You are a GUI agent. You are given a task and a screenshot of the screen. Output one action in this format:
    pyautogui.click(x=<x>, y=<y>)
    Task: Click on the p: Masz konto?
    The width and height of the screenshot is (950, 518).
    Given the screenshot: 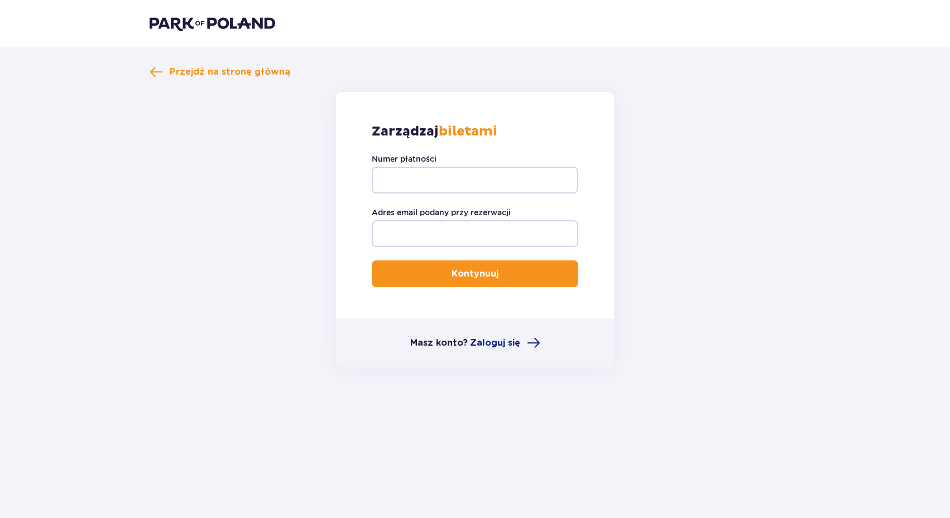 What is the action you would take?
    pyautogui.click(x=439, y=343)
    